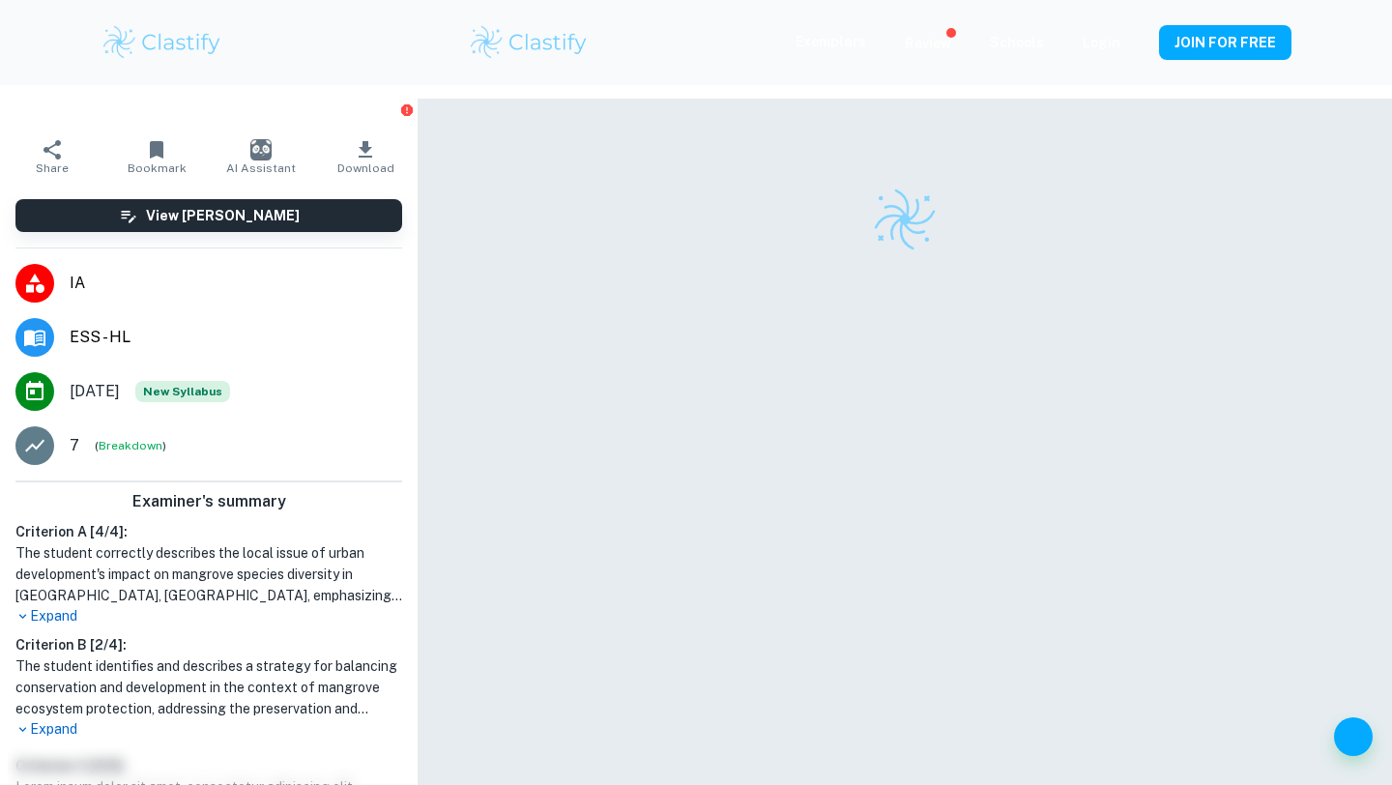  Describe the element at coordinates (1017, 43) in the screenshot. I see `a: Schools` at that location.